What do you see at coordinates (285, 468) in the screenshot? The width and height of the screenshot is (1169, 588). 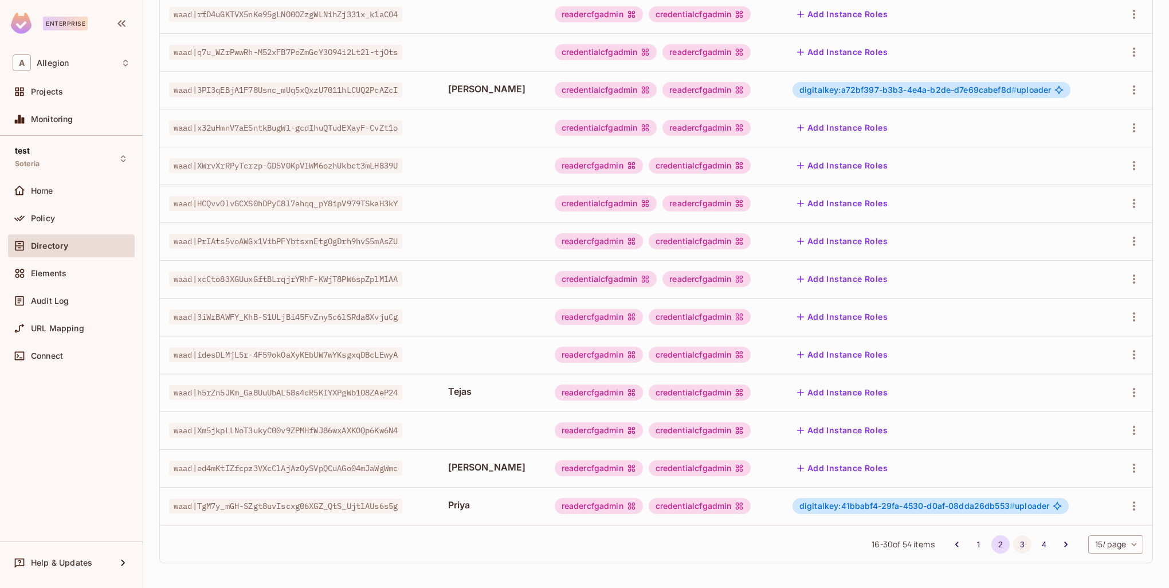 I see `span: waad|ed4mKtIZfcpz3VXcClAjAzOySVpQCuAGo04mJaWgWmc` at bounding box center [285, 468].